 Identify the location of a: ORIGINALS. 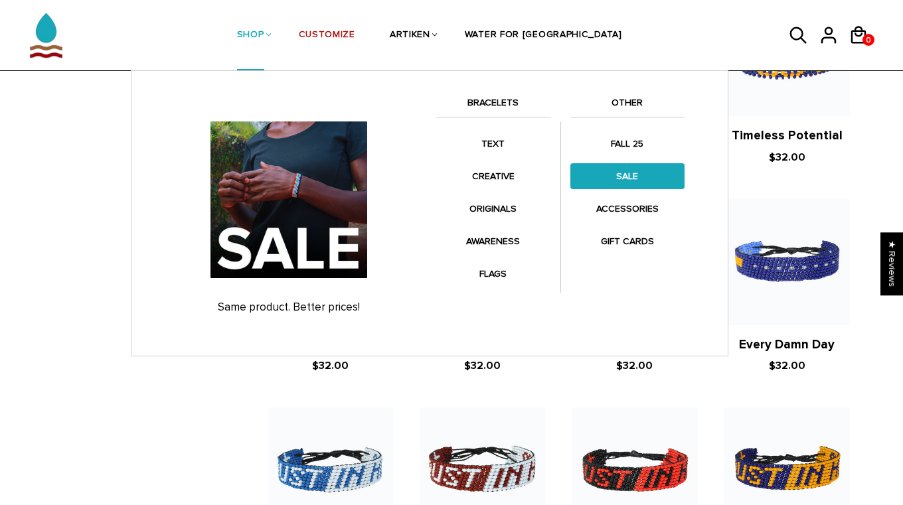
(493, 208).